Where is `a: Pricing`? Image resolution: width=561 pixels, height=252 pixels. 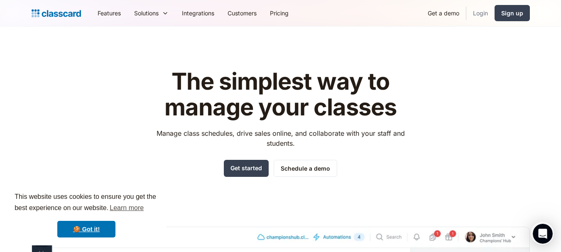 a: Pricing is located at coordinates (279, 13).